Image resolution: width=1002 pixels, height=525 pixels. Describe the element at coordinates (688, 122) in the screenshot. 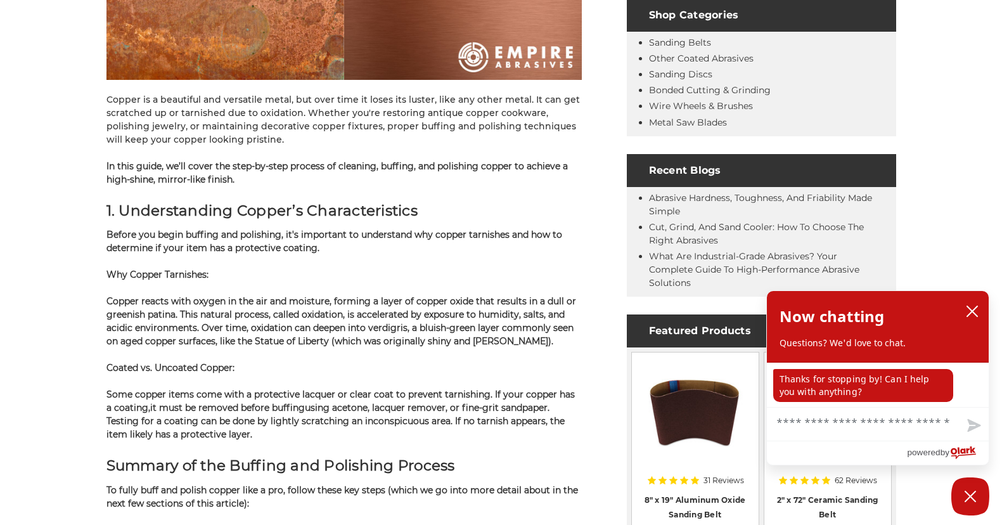

I see `a: Metal Saw Blades` at that location.